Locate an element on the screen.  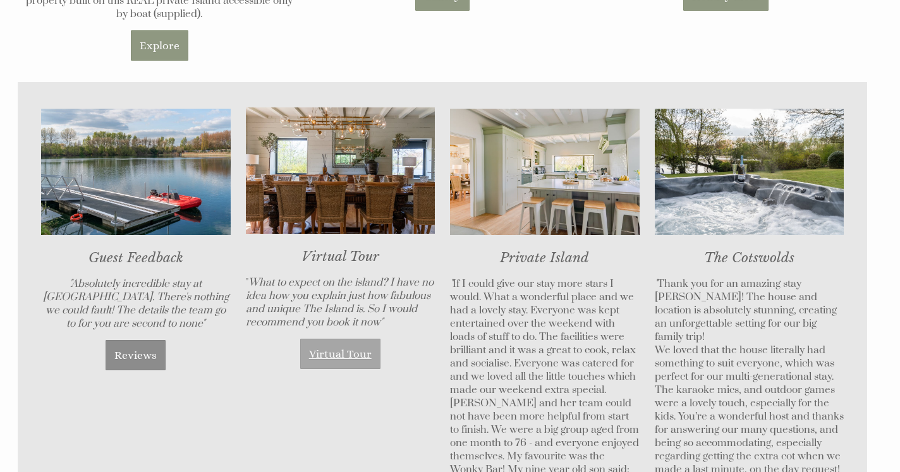
h2: Private Island is located at coordinates (545, 258).